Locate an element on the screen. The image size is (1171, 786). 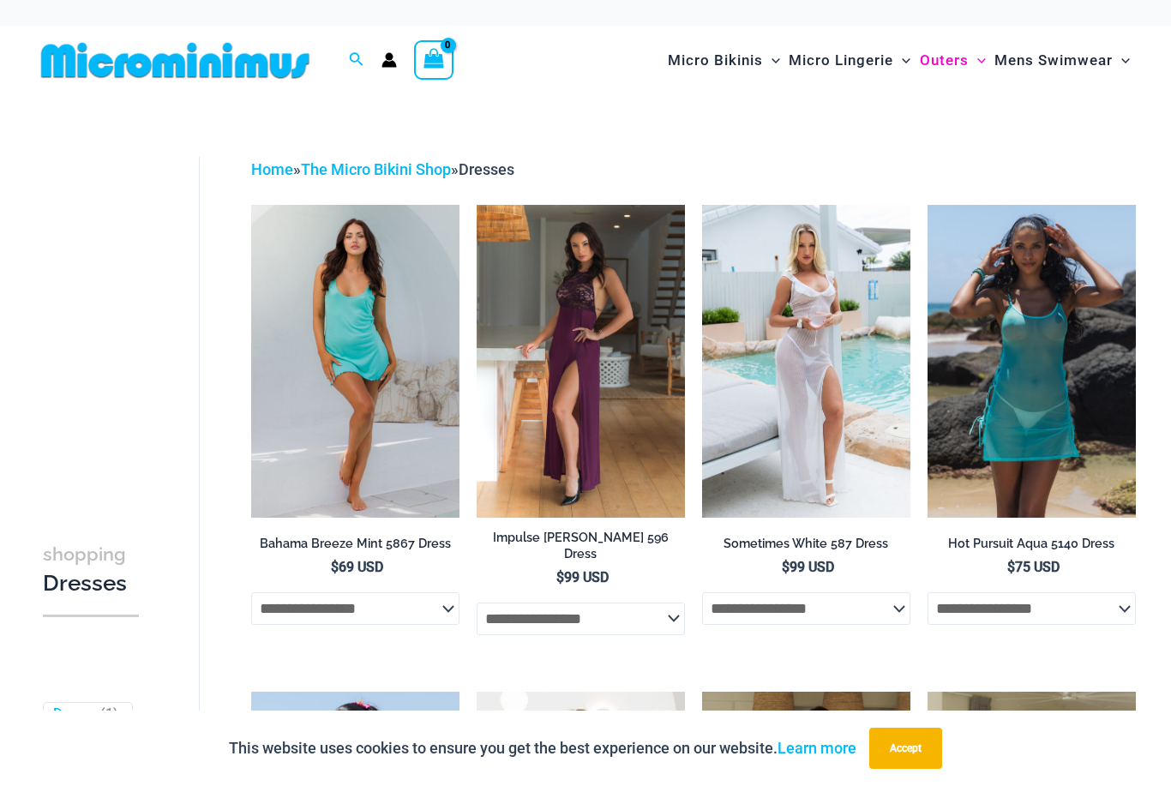
img: Sometimes White 587 Dress 08 is located at coordinates (806, 361).